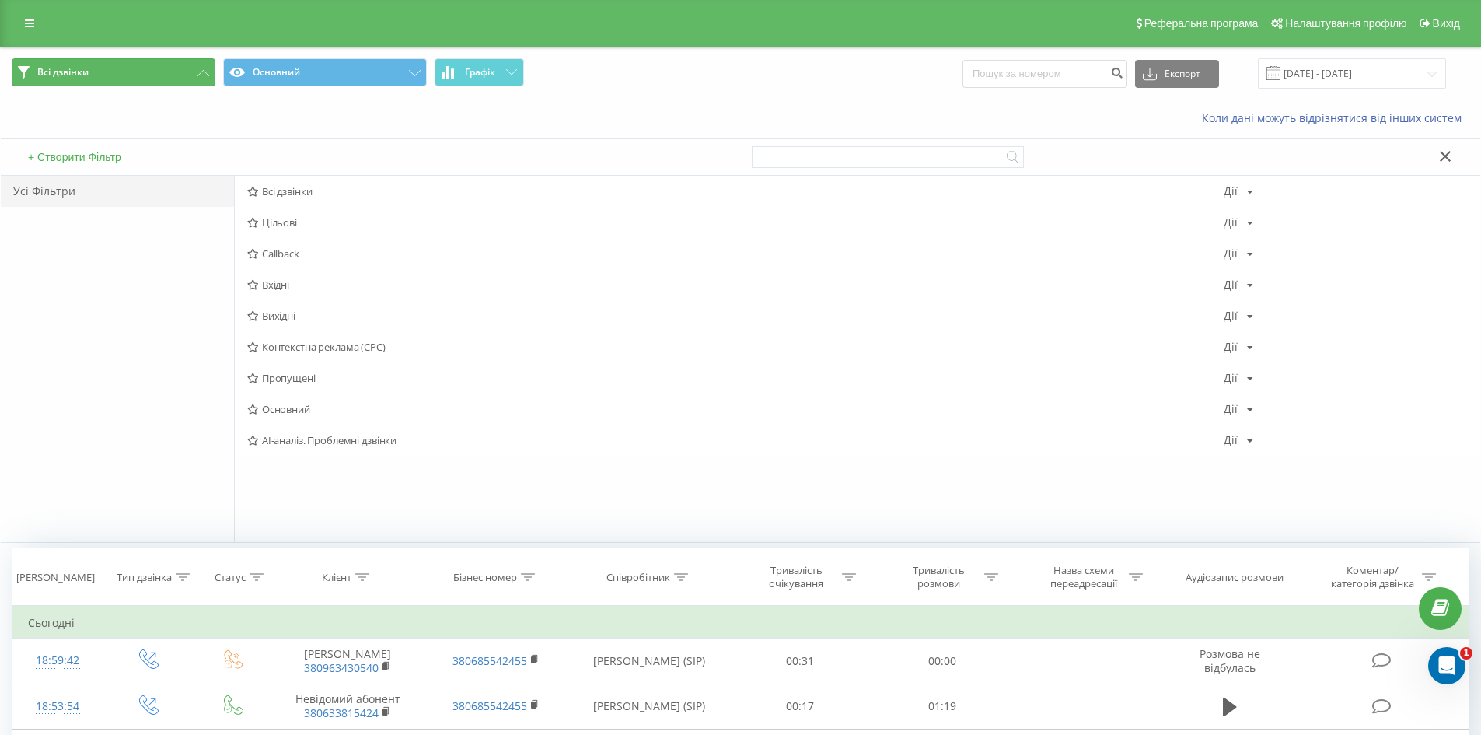 The height and width of the screenshot is (735, 1481). Describe the element at coordinates (1336, 117) in the screenshot. I see `a: Коли дані можуть відрізнятися вiд інших систем` at that location.